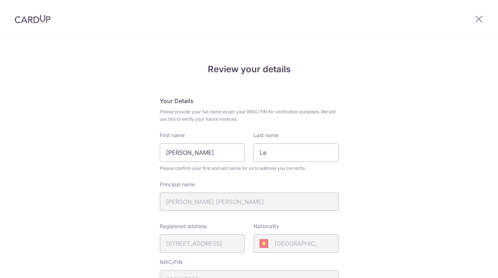  Describe the element at coordinates (177, 184) in the screenshot. I see `label: Principal name` at that location.